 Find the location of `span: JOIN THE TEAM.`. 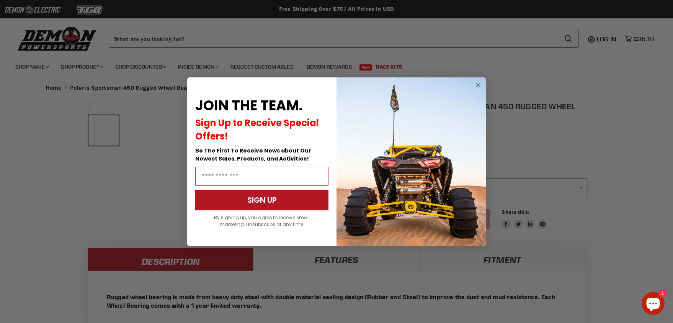

span: JOIN THE TEAM. is located at coordinates (249, 105).